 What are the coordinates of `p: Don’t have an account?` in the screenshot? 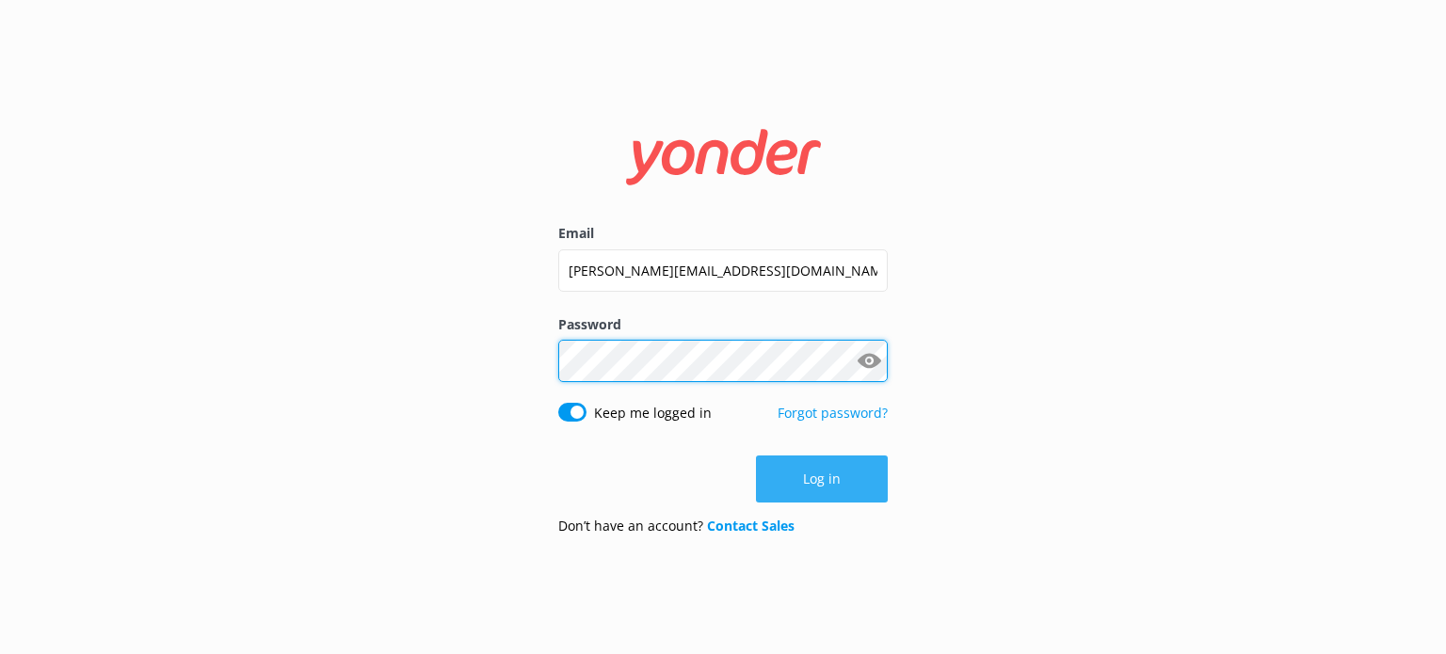 It's located at (676, 526).